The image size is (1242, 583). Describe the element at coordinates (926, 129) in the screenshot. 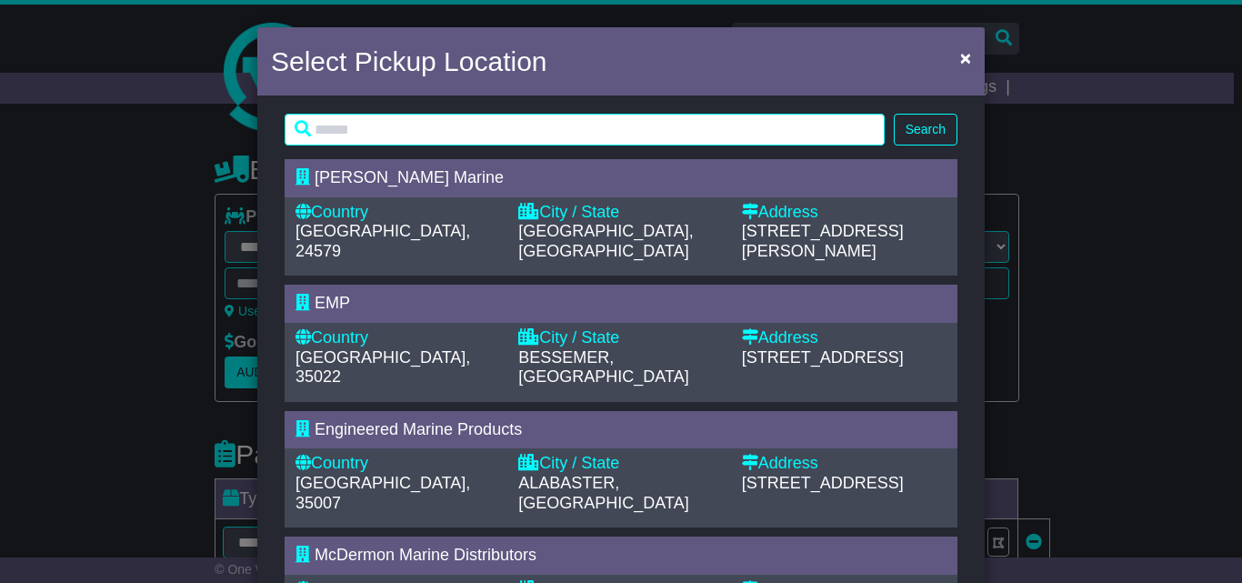

I see `button: Search` at that location.